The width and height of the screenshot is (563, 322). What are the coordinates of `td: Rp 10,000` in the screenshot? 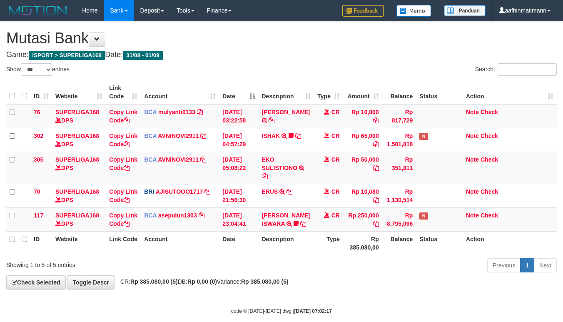 It's located at (363, 116).